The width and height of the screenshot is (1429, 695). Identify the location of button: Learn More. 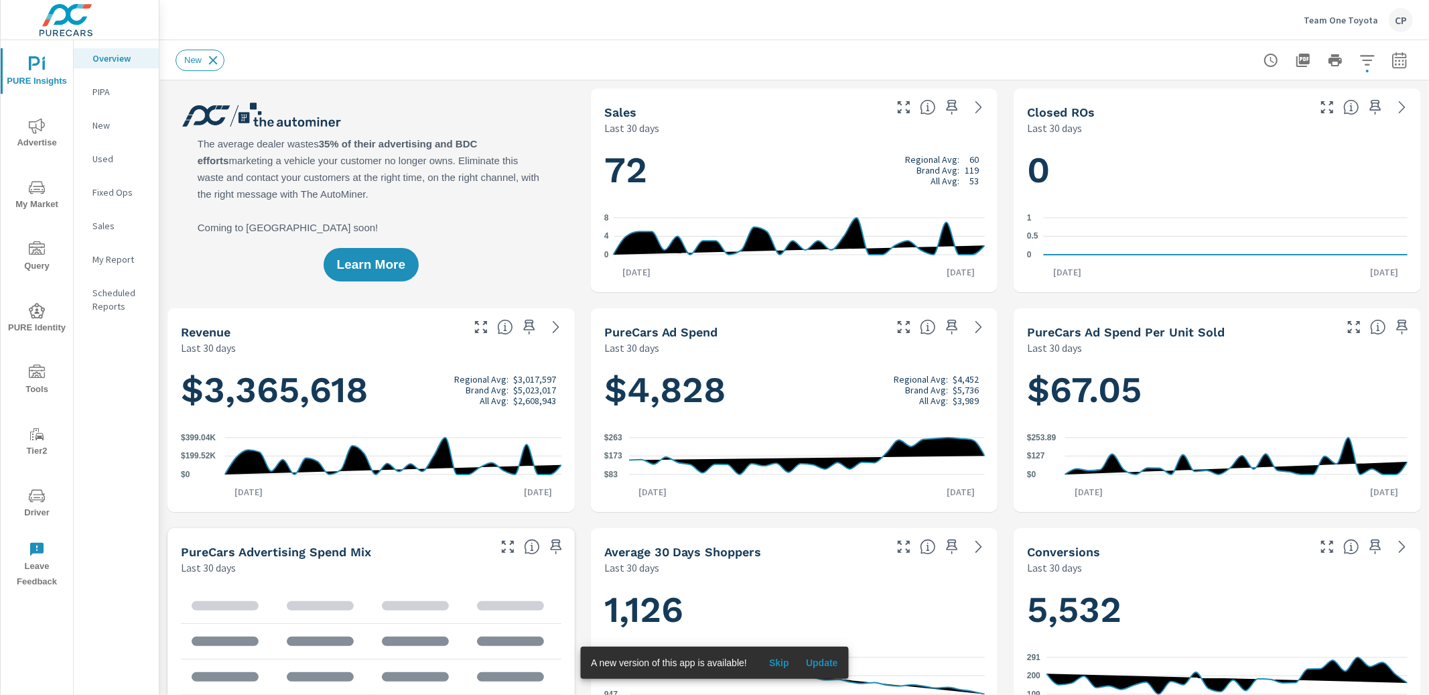
(371, 265).